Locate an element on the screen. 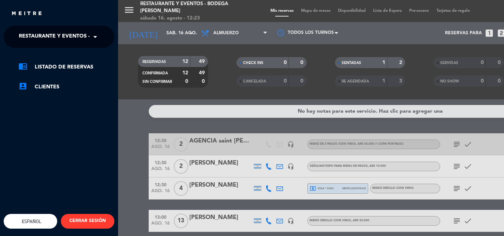  i: chrome_reader_mode is located at coordinates (23, 66).